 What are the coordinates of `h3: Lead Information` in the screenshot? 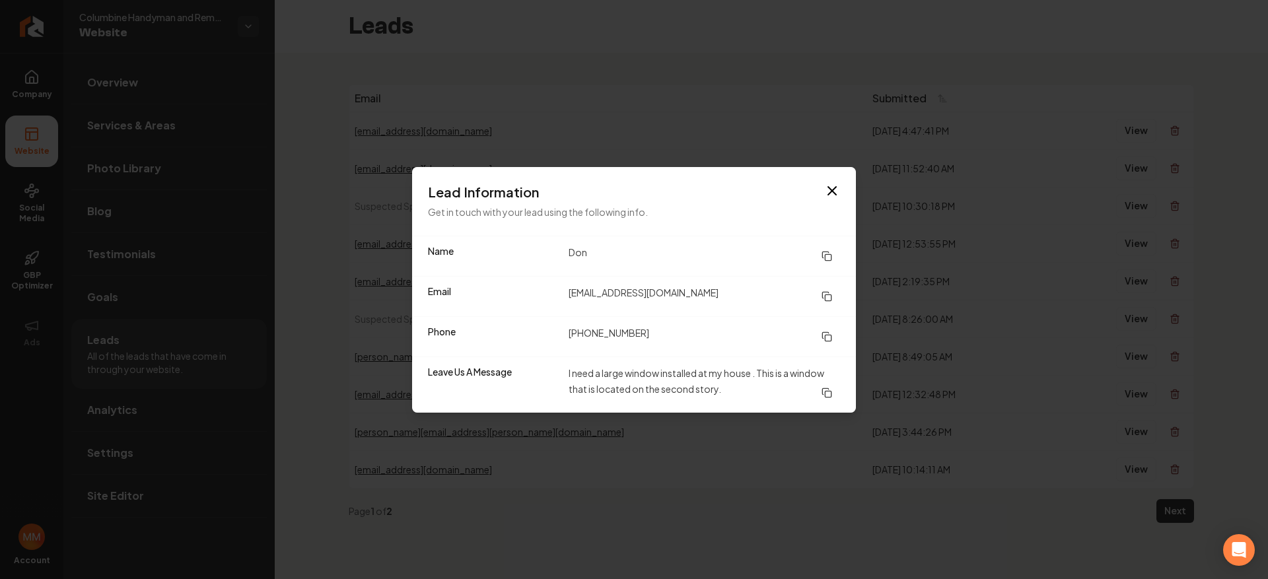 It's located at (634, 192).